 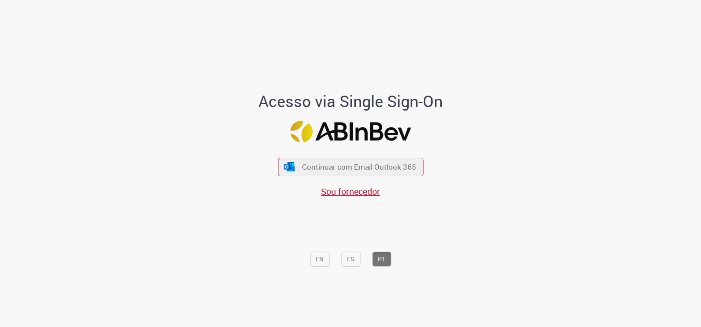 What do you see at coordinates (350, 101) in the screenshot?
I see `h1: Acesso via Single Sign-On` at bounding box center [350, 101].